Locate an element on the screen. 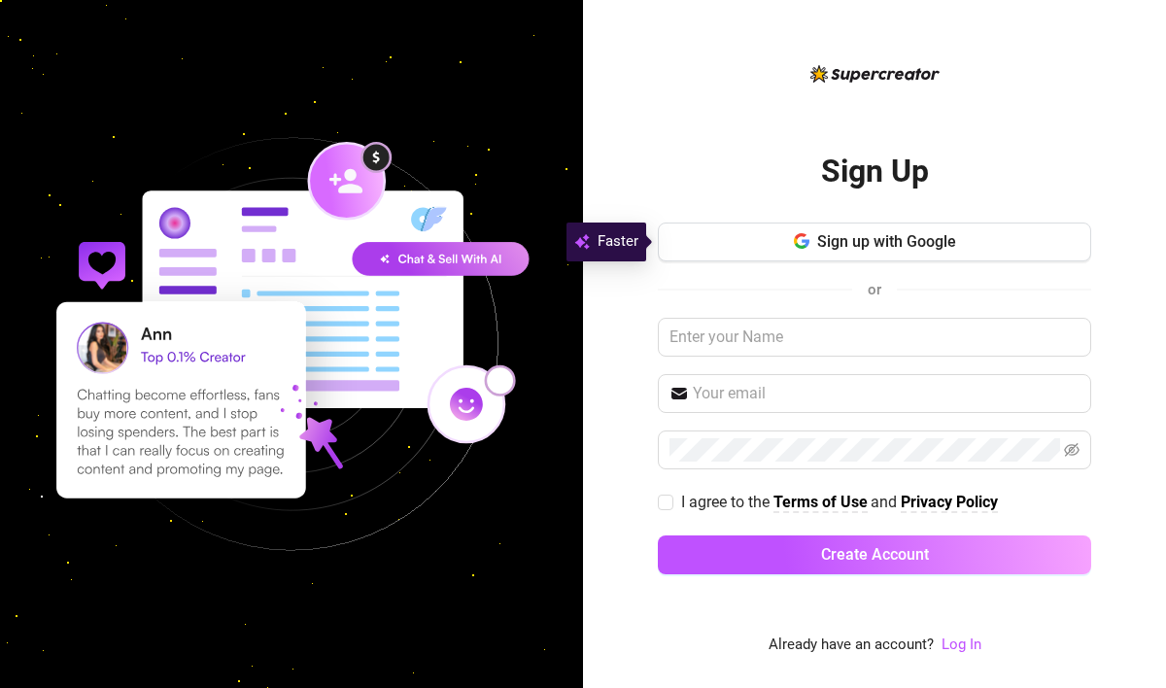  button: Create Account is located at coordinates (874, 555).